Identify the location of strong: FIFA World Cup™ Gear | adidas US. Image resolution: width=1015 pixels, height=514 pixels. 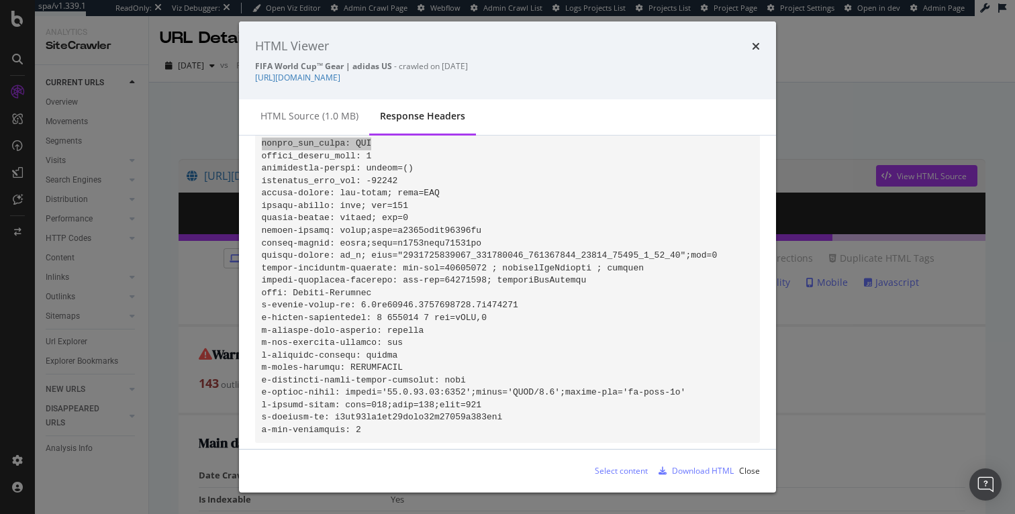
(323, 66).